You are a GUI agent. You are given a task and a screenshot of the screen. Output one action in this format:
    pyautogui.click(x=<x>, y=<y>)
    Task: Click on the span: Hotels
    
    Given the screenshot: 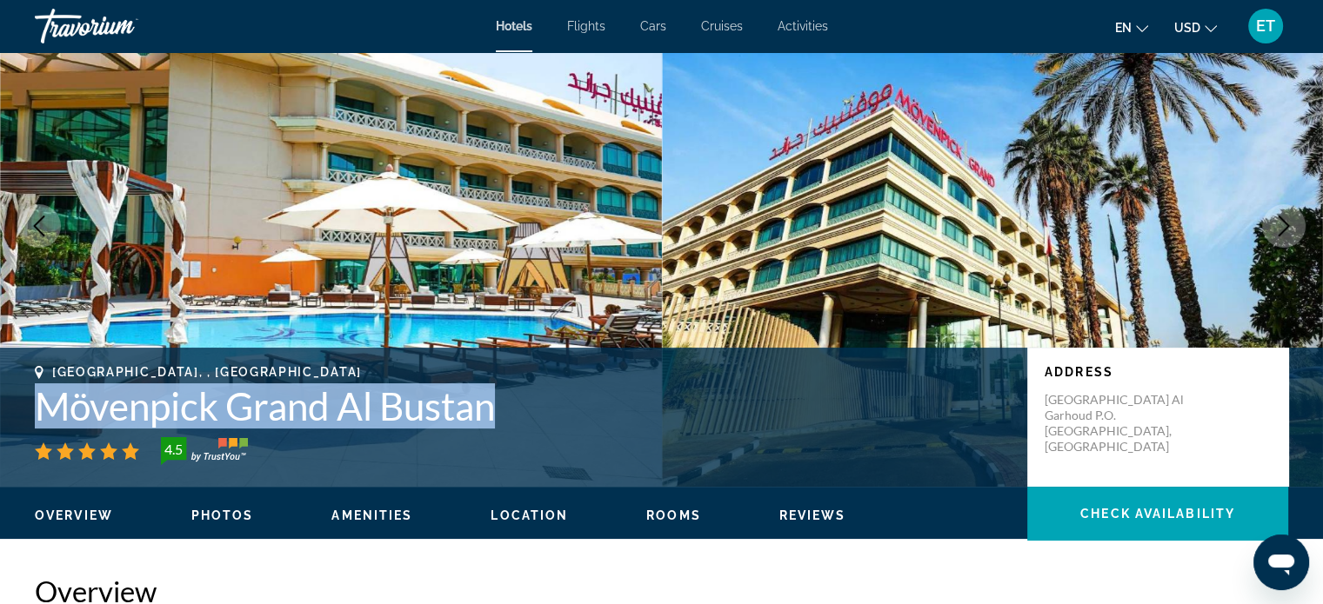 What is the action you would take?
    pyautogui.click(x=514, y=26)
    